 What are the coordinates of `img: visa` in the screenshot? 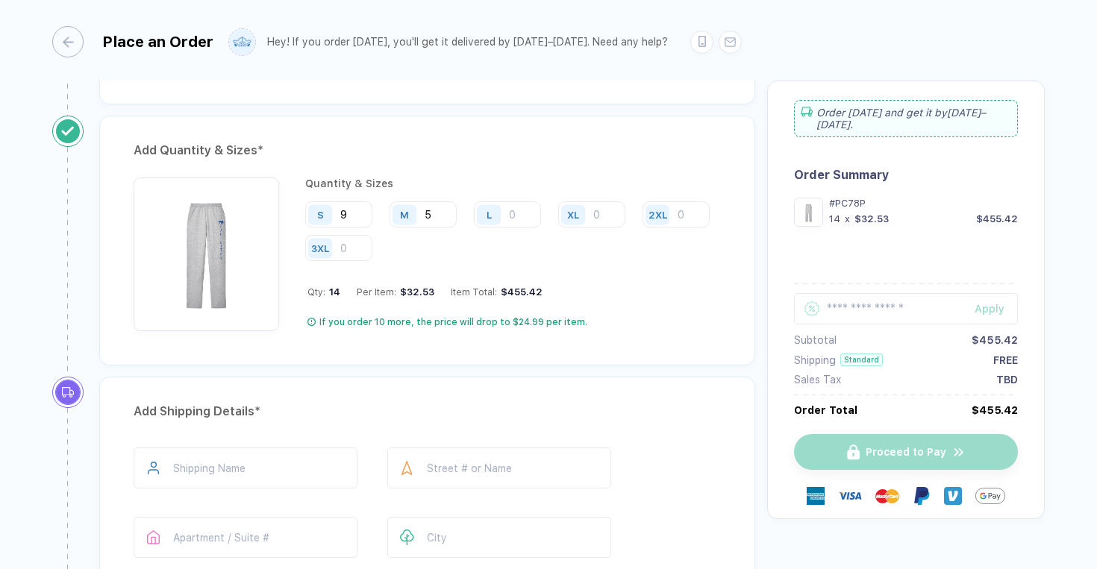 It's located at (850, 496).